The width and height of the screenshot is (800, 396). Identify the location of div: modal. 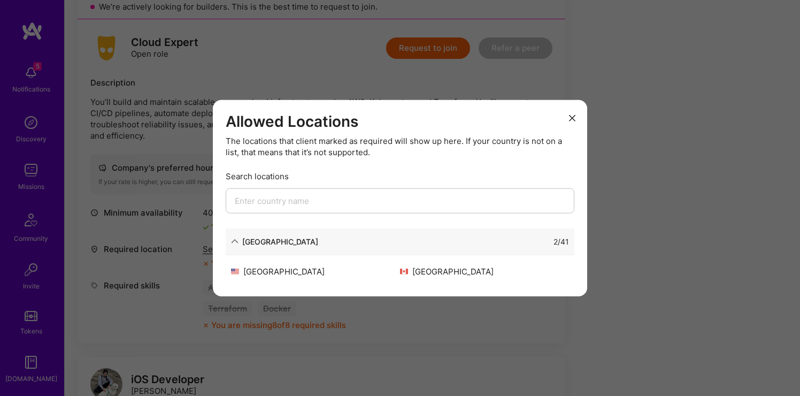
(400, 198).